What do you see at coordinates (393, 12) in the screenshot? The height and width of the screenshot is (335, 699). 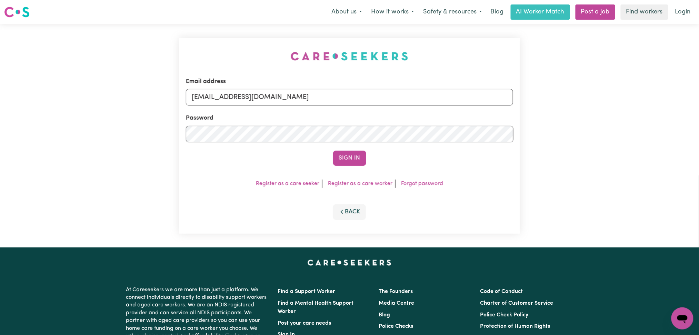 I see `button: How it works` at bounding box center [393, 12].